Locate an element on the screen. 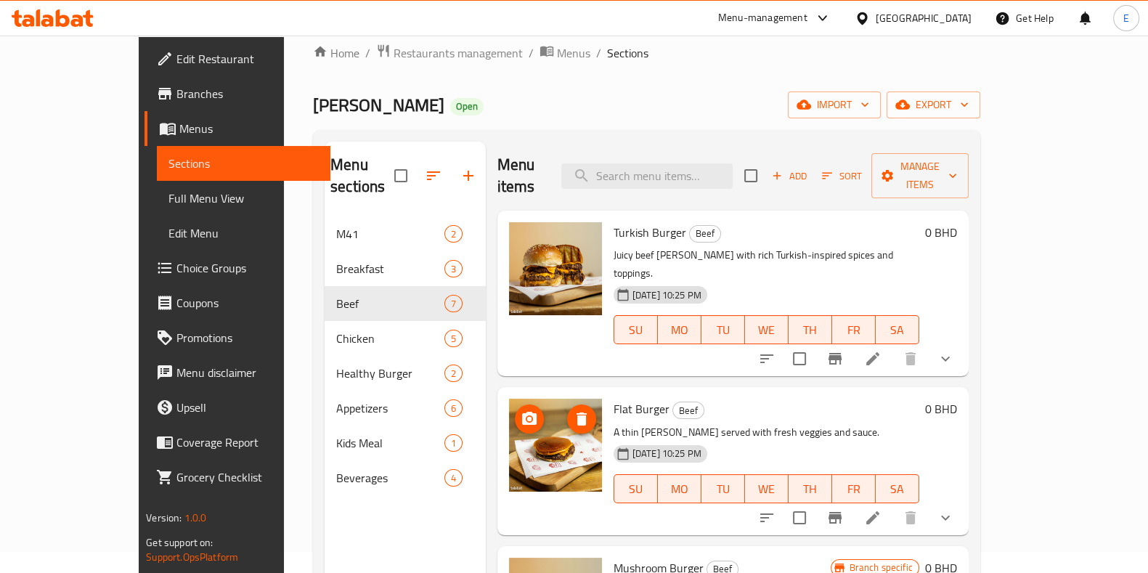 The width and height of the screenshot is (1148, 573). div: Kids Meal1 is located at coordinates (405, 443).